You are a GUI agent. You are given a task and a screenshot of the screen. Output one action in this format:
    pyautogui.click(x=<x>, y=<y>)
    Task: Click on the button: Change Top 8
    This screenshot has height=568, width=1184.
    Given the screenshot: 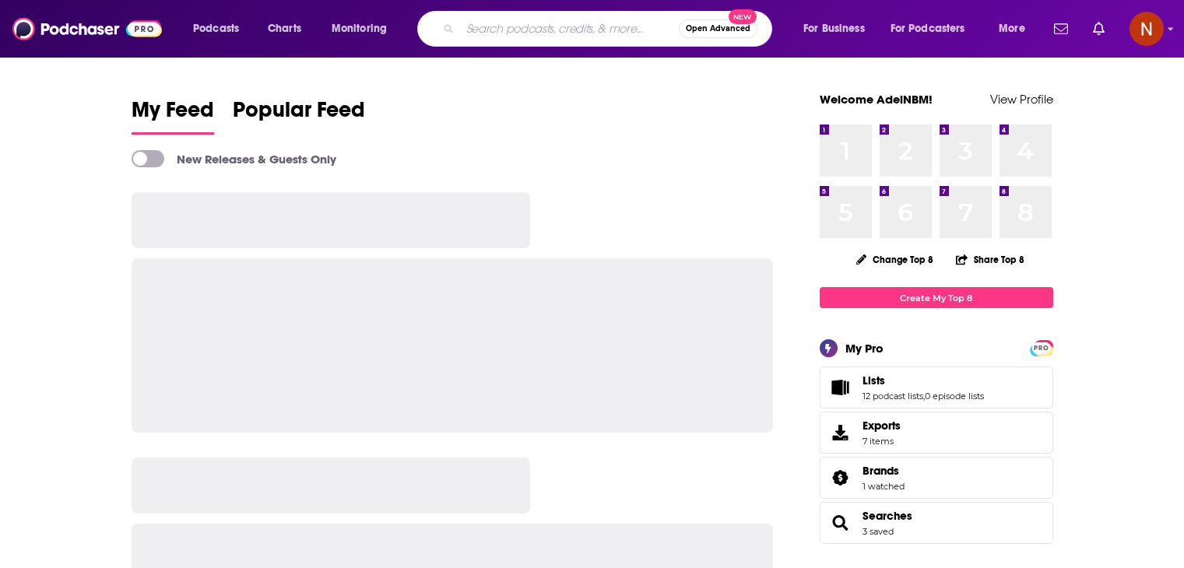 What is the action you would take?
    pyautogui.click(x=895, y=259)
    